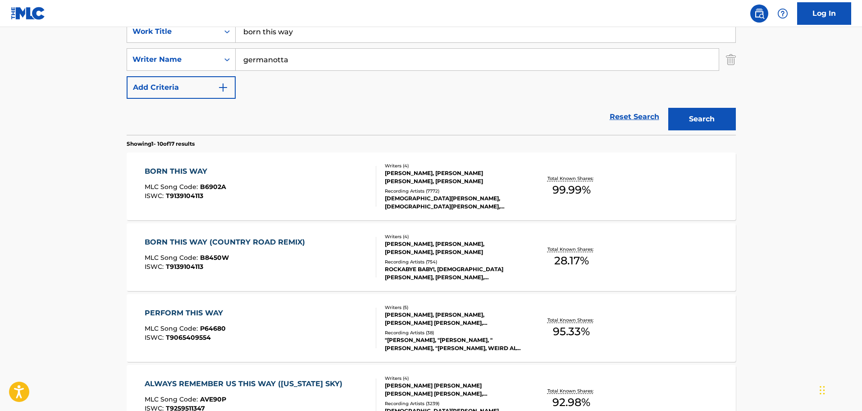 The width and height of the screenshot is (862, 411). I want to click on span: B6902A, so click(213, 187).